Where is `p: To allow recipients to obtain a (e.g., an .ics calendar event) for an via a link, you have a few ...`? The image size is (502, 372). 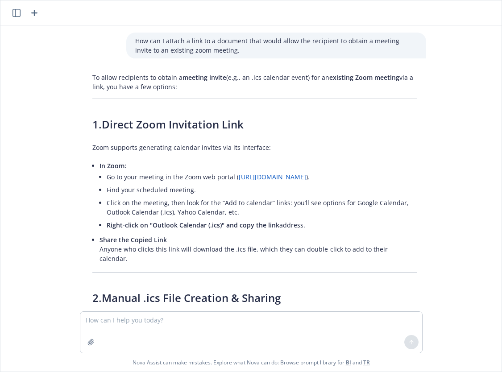 p: To allow recipients to obtain a (e.g., an .ics calendar event) for an via a link, you have a few ... is located at coordinates (255, 82).